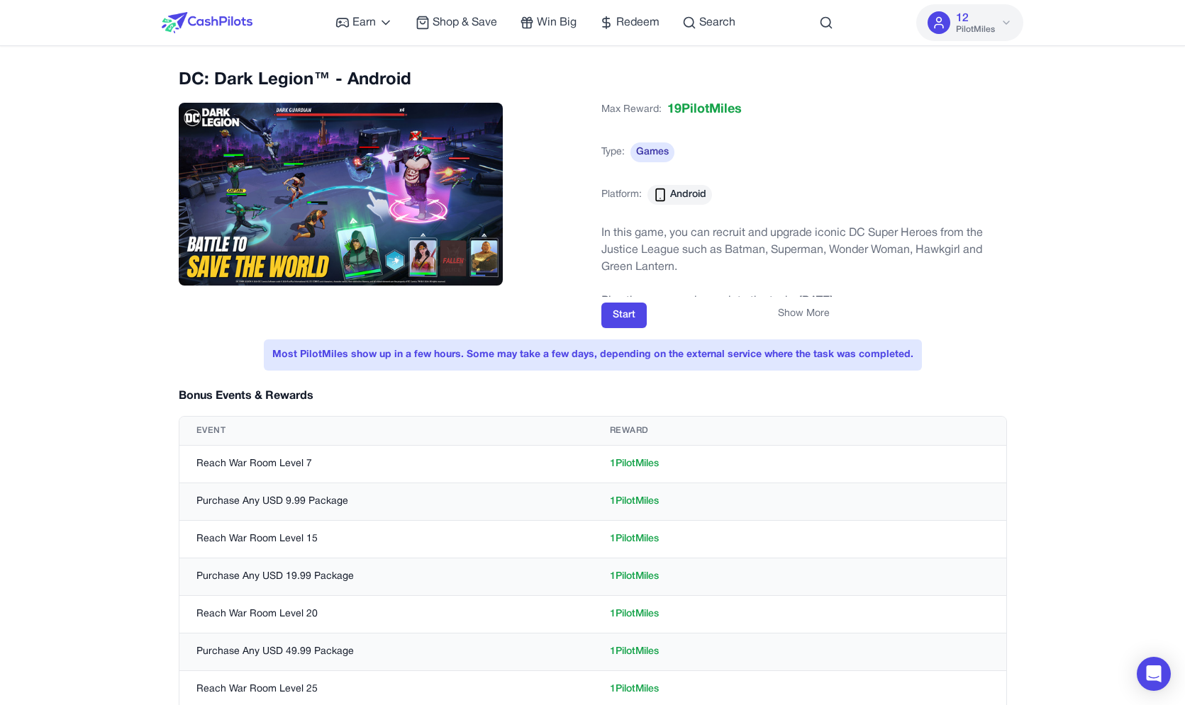 This screenshot has width=1185, height=705. What do you see at coordinates (207, 23) in the screenshot?
I see `img: CashPilots Logo` at bounding box center [207, 23].